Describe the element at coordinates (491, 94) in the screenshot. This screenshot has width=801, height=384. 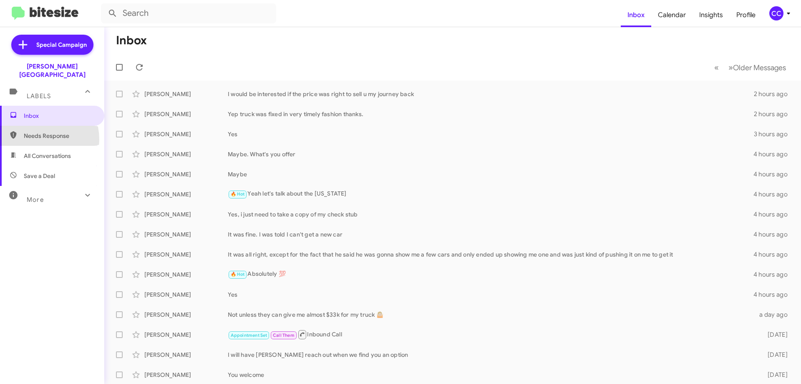
I see `div: I would be interested if the price was right to sell u my journey back` at that location.